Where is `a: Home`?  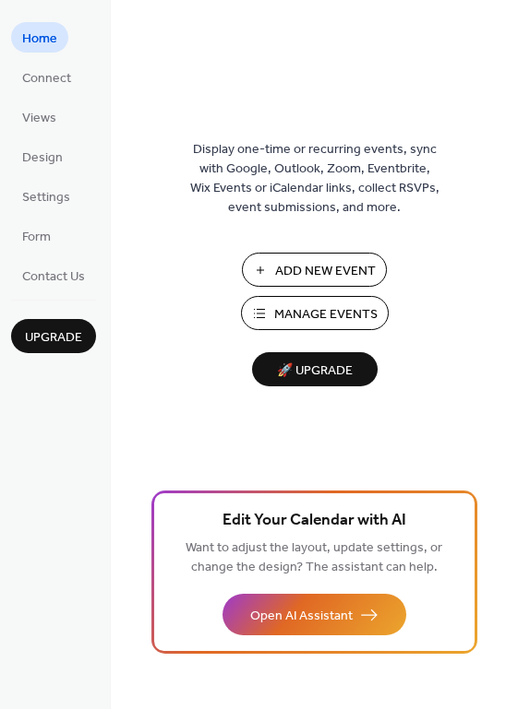 a: Home is located at coordinates (40, 37).